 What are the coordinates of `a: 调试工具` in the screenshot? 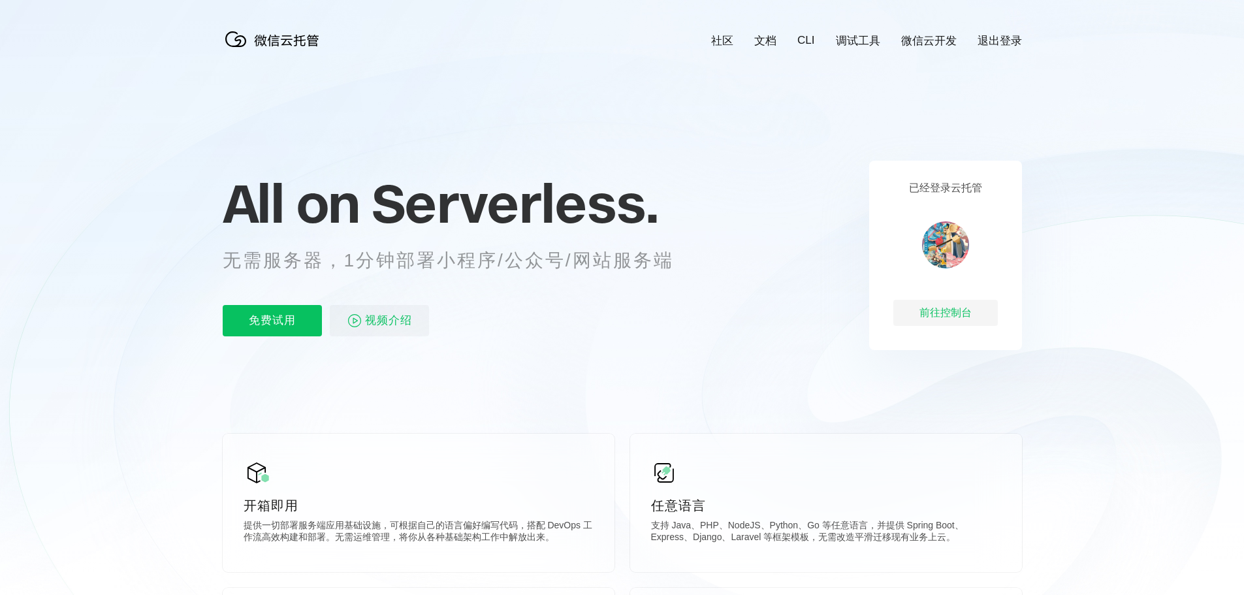 It's located at (858, 40).